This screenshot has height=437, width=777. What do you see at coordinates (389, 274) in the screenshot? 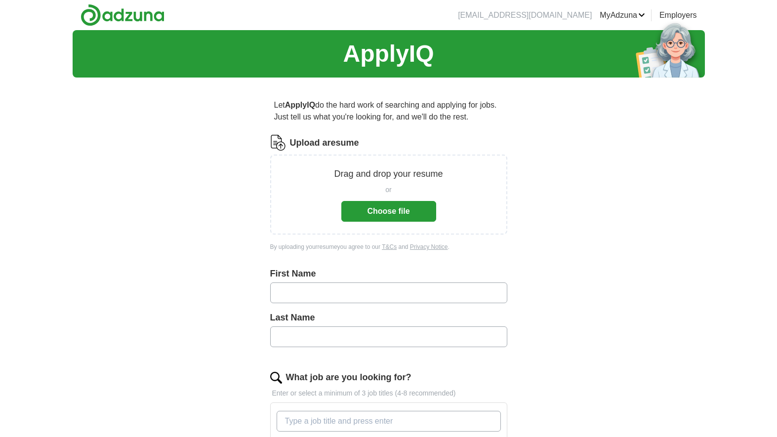
I see `label: First Name` at bounding box center [389, 274].